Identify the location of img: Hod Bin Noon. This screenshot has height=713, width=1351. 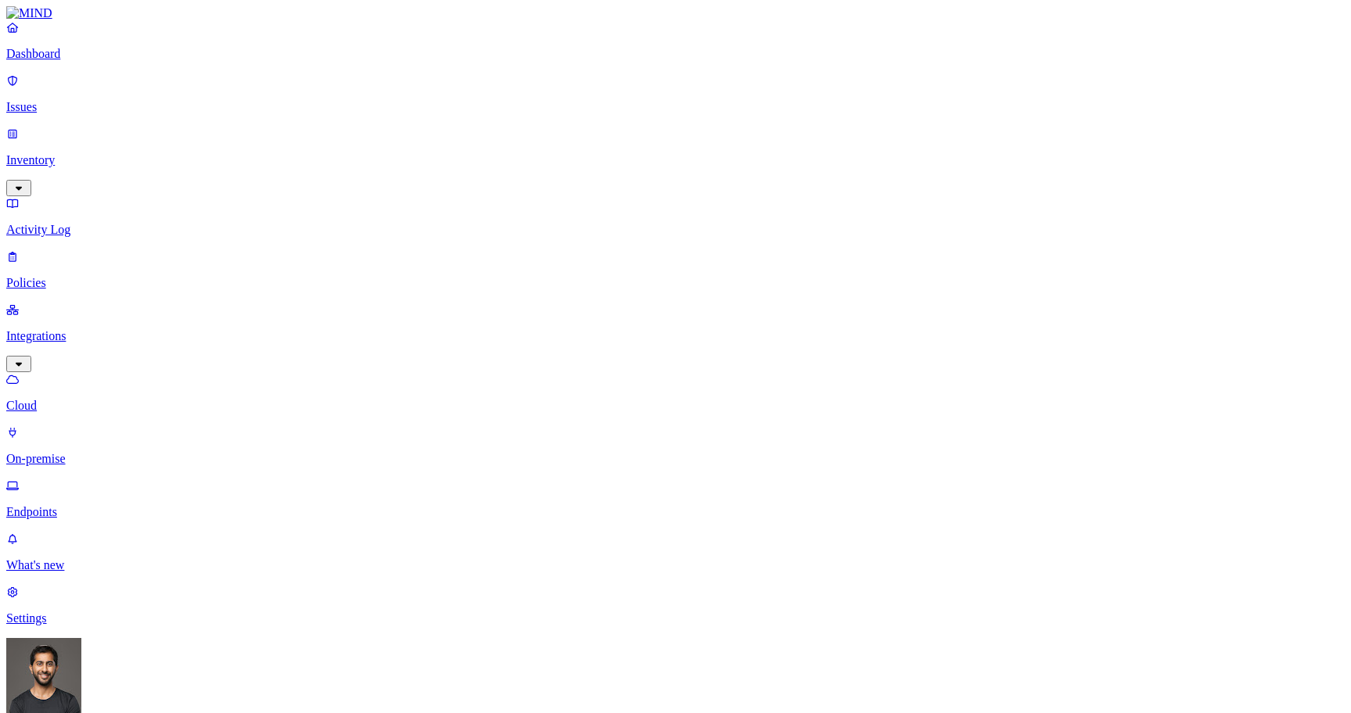
(44, 676).